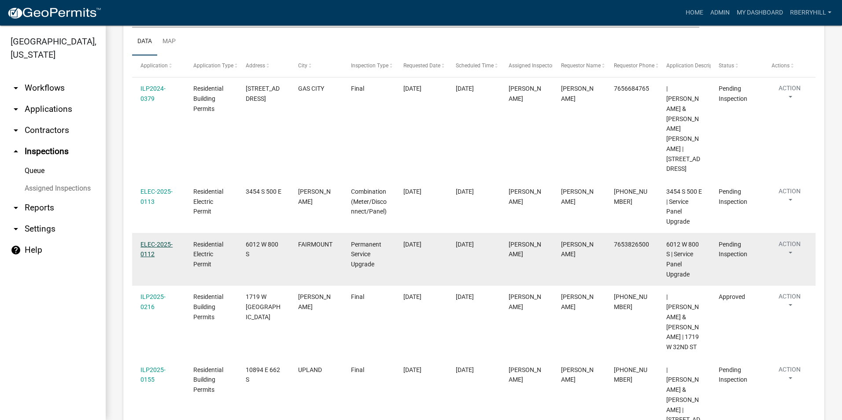 The image size is (842, 420). What do you see at coordinates (577, 249) in the screenshot?
I see `span: Levi Biggs` at bounding box center [577, 249].